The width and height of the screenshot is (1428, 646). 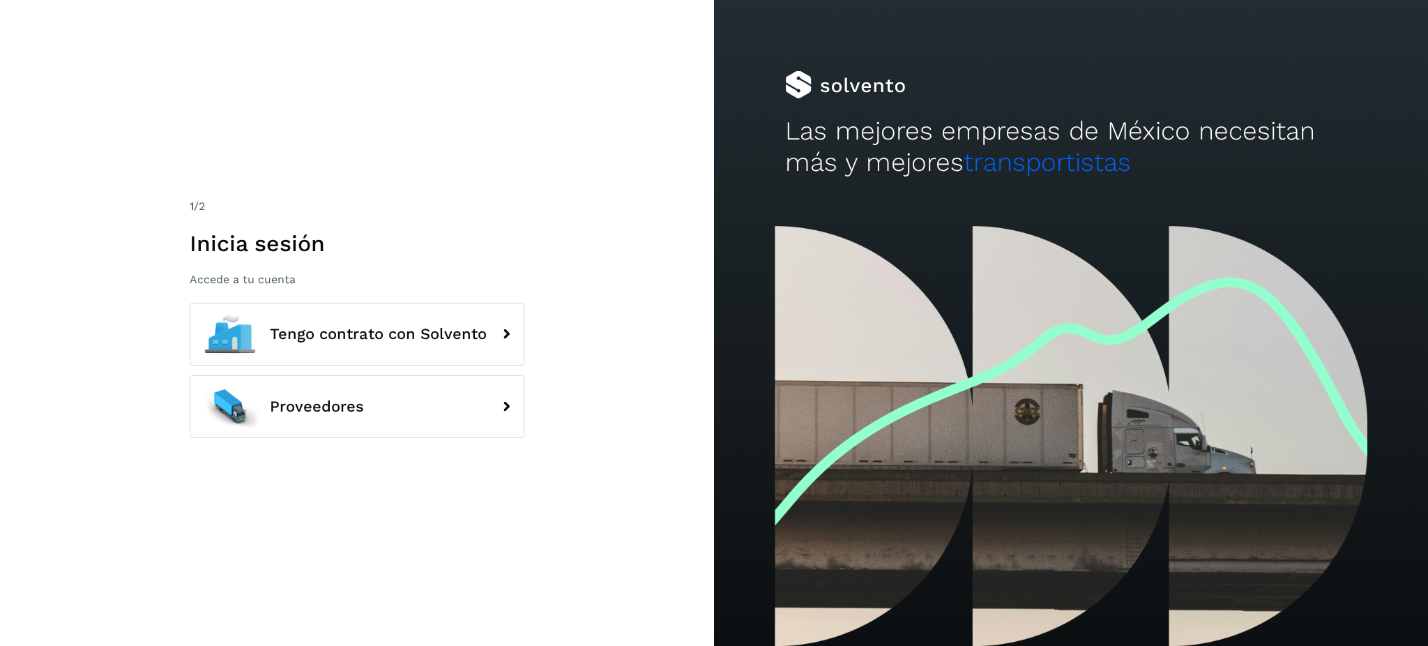 What do you see at coordinates (357, 334) in the screenshot?
I see `button: Tengo contrato con Solvento` at bounding box center [357, 334].